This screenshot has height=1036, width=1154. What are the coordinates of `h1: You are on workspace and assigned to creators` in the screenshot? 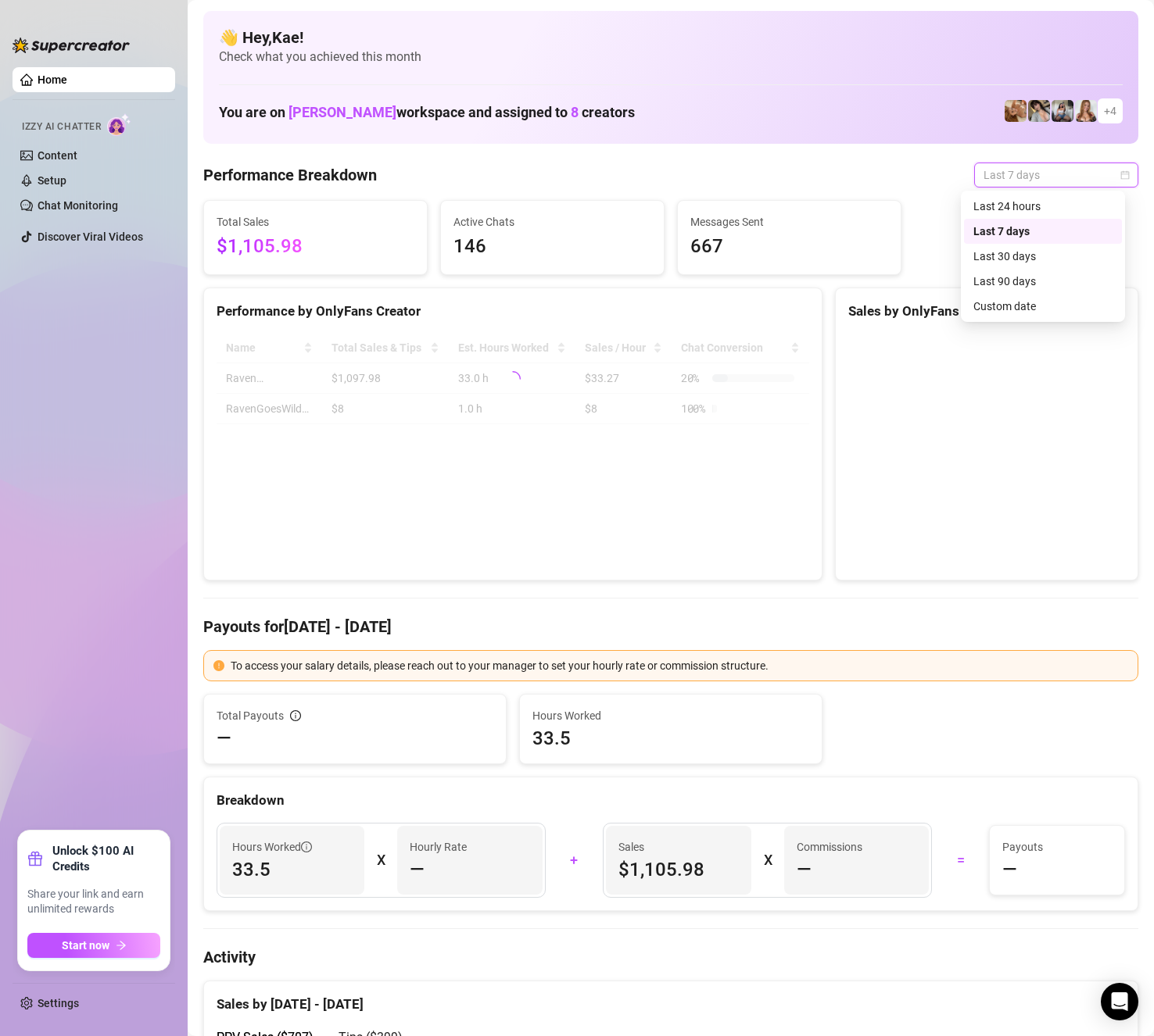 It's located at (426, 113).